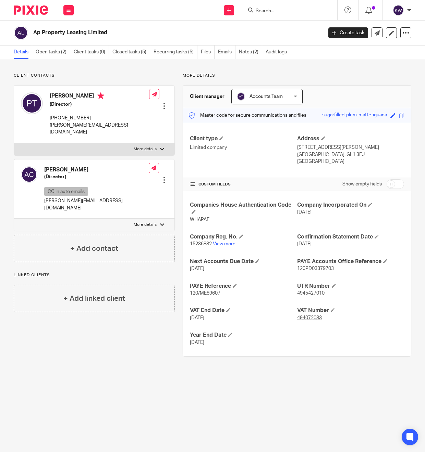  What do you see at coordinates (94, 275) in the screenshot?
I see `p: Linked clients` at bounding box center [94, 275].